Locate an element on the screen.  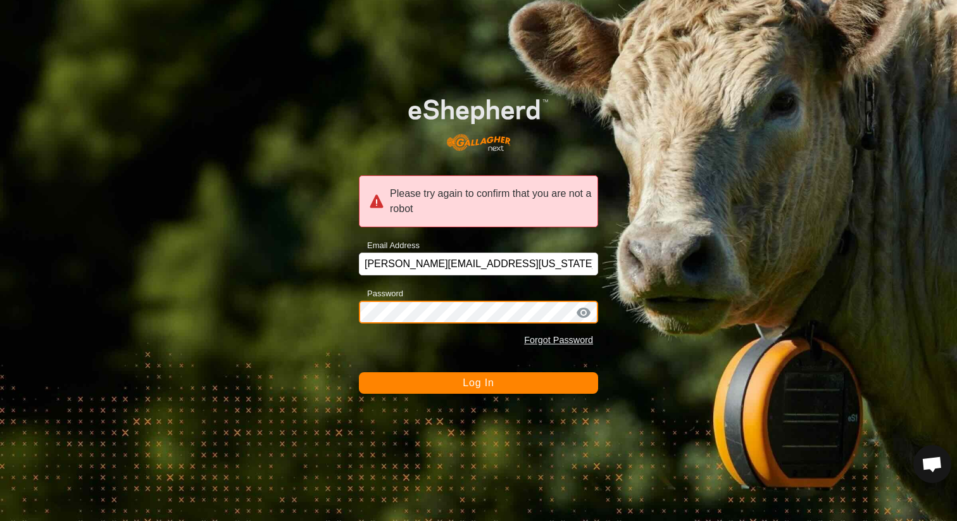
input: Email Address is located at coordinates (478, 264).